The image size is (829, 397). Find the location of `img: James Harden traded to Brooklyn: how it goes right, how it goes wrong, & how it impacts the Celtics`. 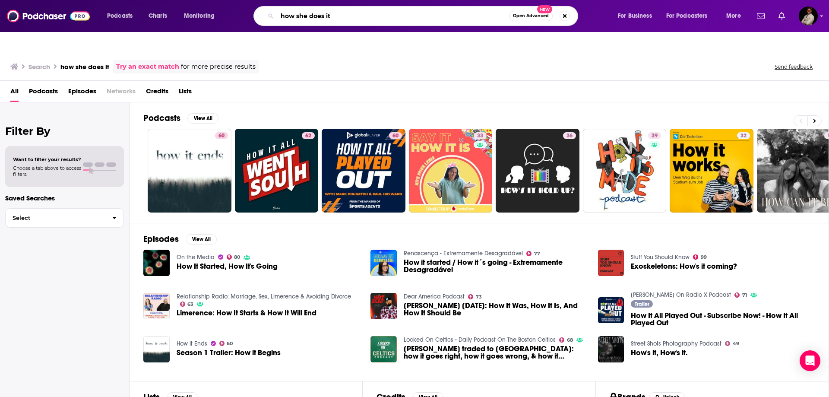

img: James Harden traded to Brooklyn: how it goes right, how it goes wrong, & how it impacts the Celtics is located at coordinates (384, 349).